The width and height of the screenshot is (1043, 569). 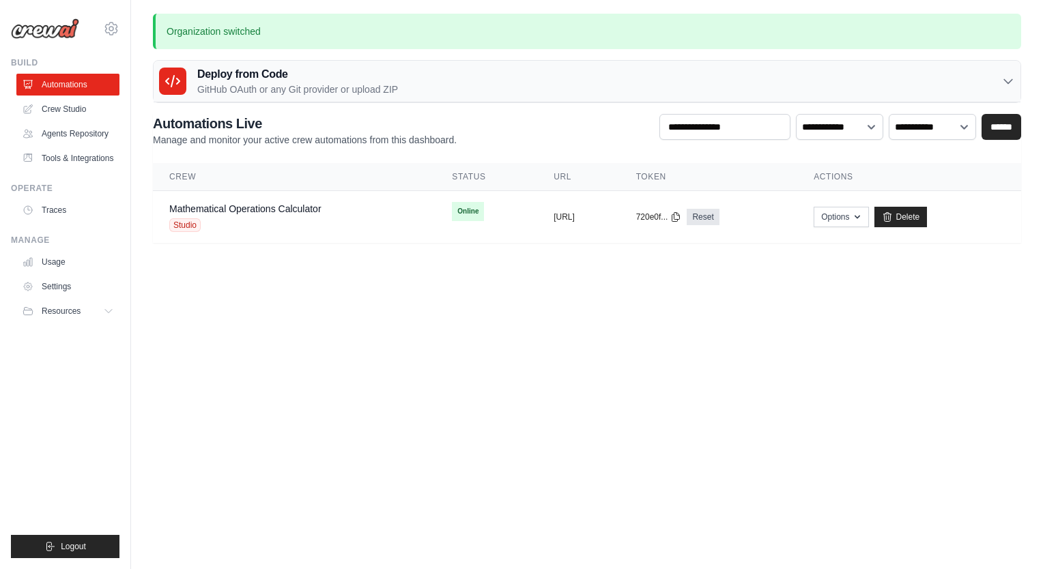 What do you see at coordinates (467, 212) in the screenshot?
I see `span: Online` at bounding box center [467, 212].